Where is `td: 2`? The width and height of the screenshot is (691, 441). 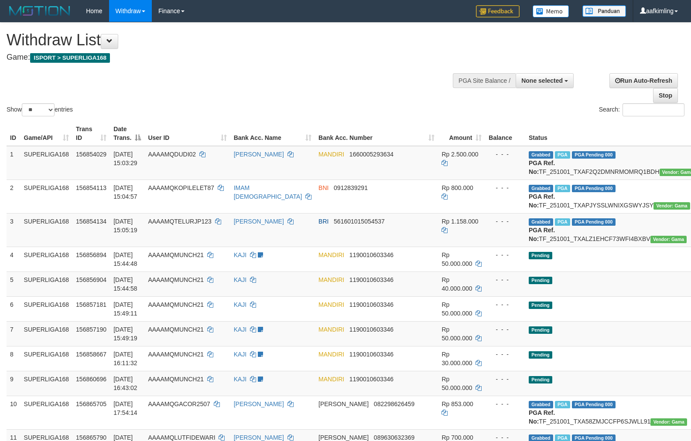 td: 2 is located at coordinates (14, 196).